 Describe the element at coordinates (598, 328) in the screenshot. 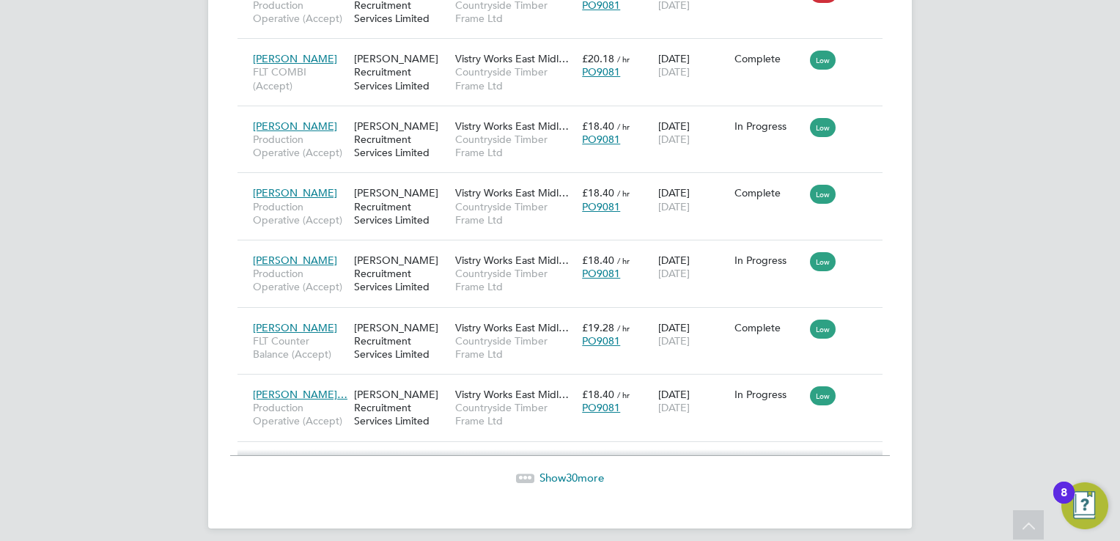

I see `span: £19.28` at that location.